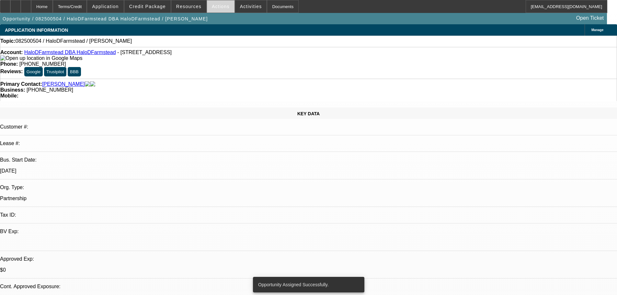 The height and width of the screenshot is (295, 617). What do you see at coordinates (87, 84) in the screenshot?
I see `img: facebook-icon.png` at bounding box center [87, 84].